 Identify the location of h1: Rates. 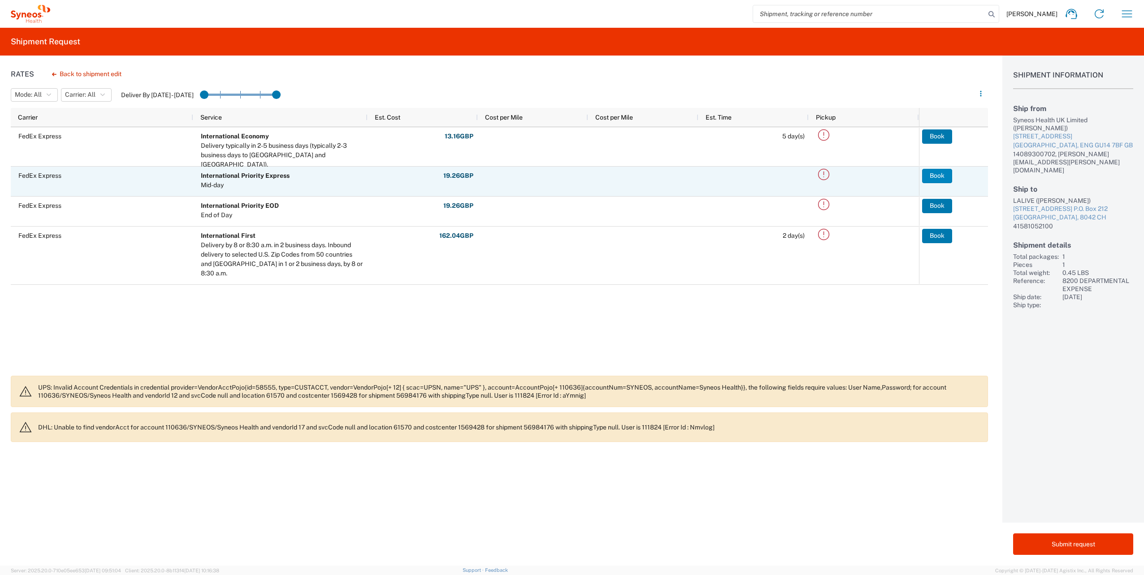
(22, 74).